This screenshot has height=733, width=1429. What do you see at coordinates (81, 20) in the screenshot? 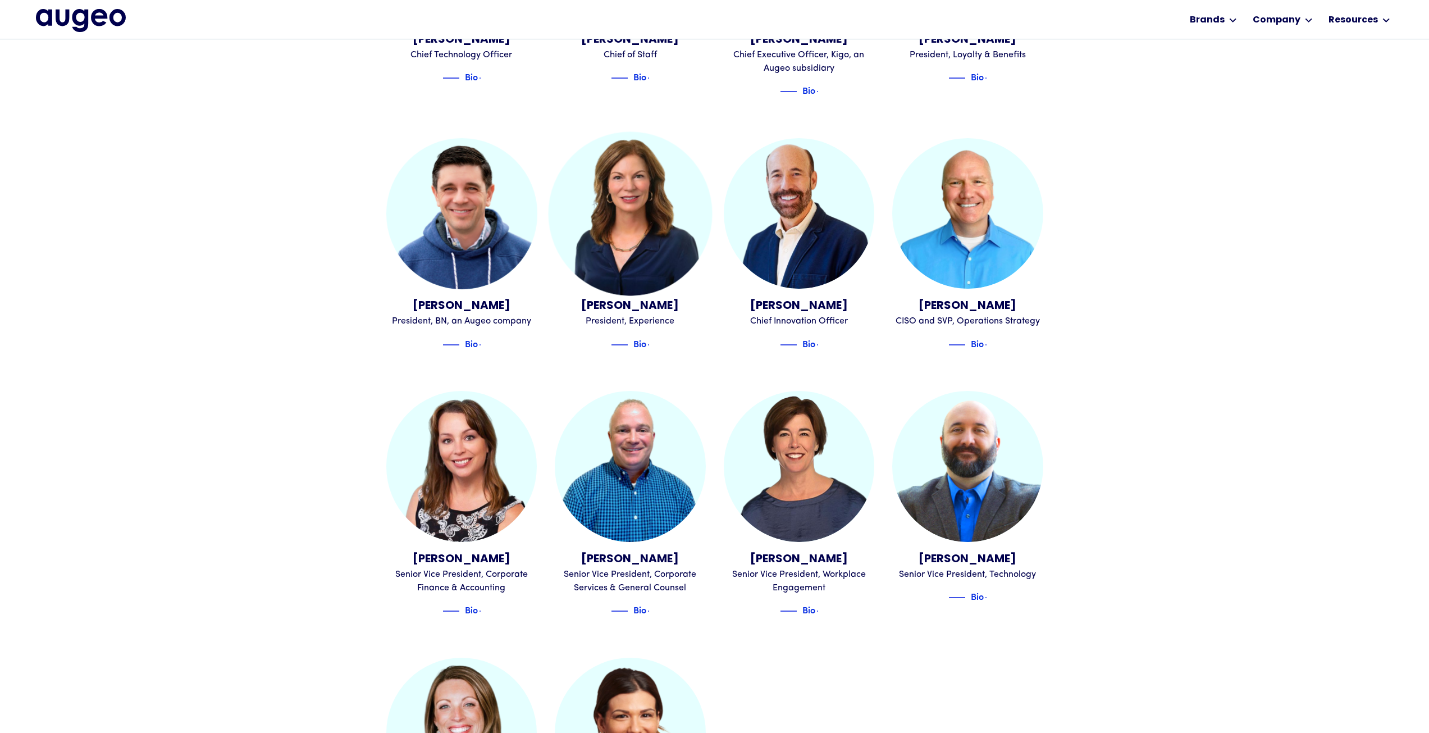
I see `a: home` at bounding box center [81, 20].